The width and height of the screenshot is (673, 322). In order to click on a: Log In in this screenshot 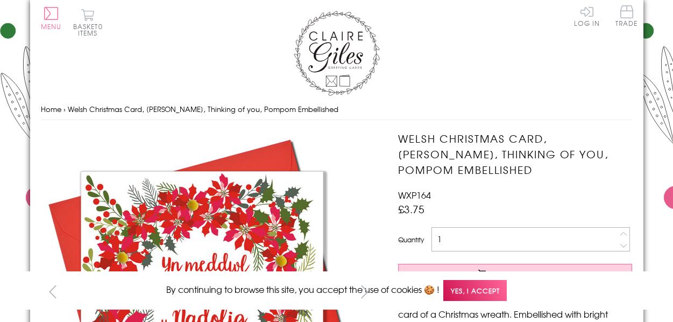, I will do `click(587, 16)`.